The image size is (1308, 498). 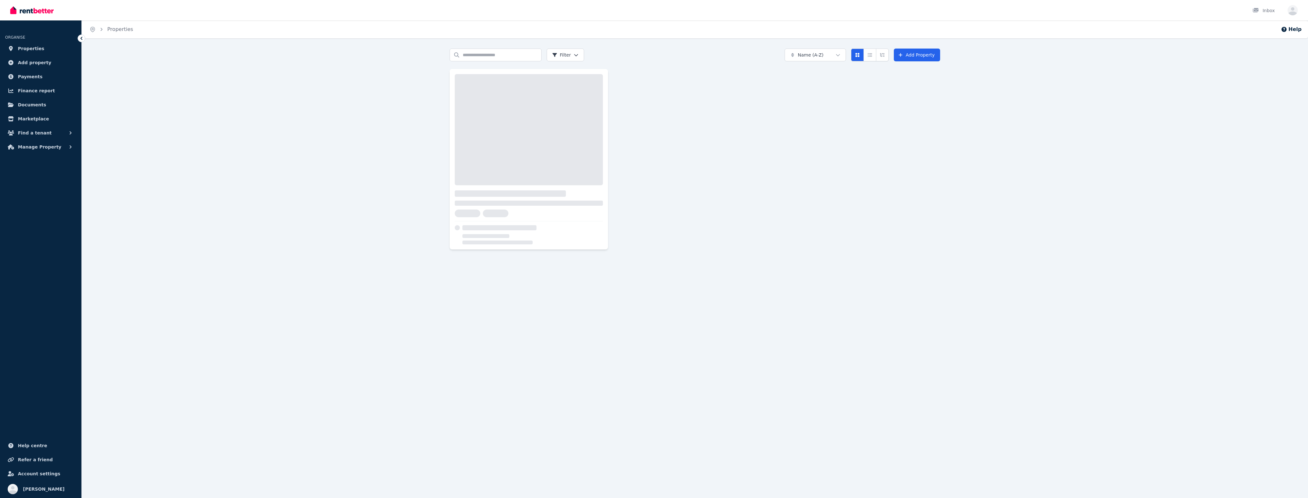 What do you see at coordinates (41, 91) in the screenshot?
I see `a: Finance report` at bounding box center [41, 91].